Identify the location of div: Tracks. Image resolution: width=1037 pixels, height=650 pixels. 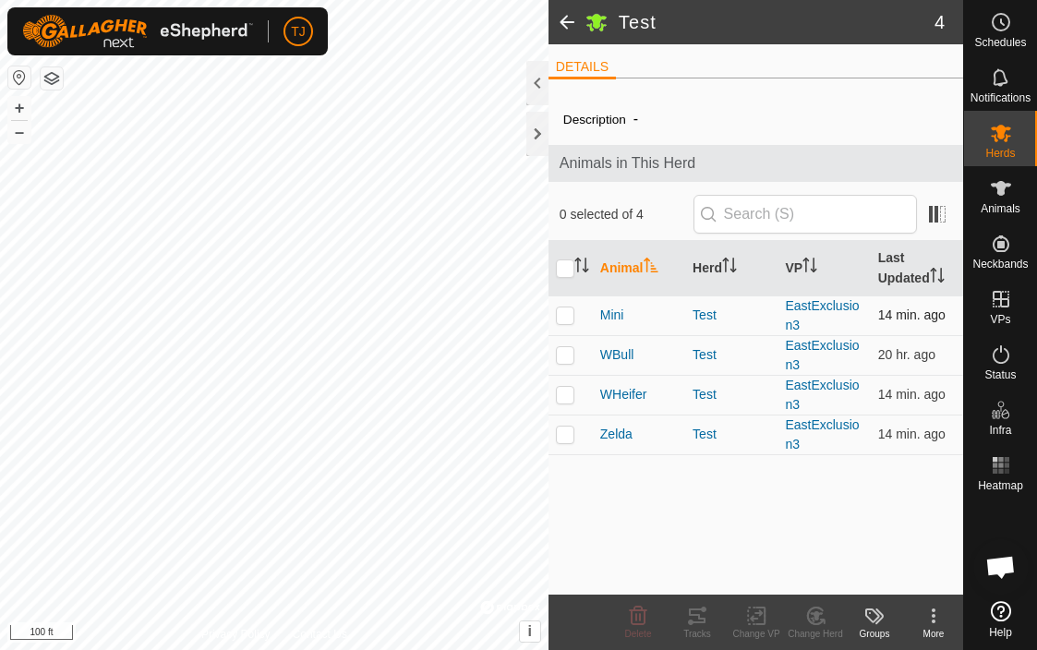
(697, 634).